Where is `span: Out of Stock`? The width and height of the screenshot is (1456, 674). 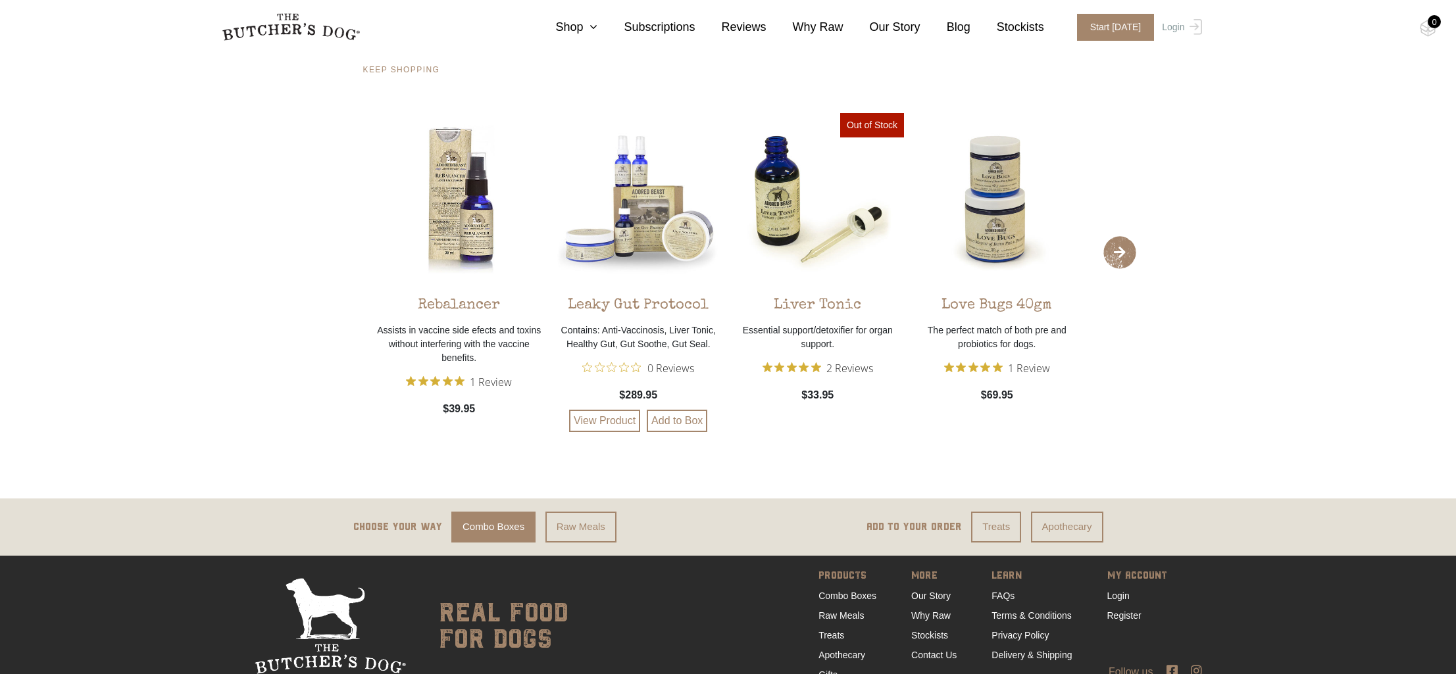 span: Out of Stock is located at coordinates (872, 125).